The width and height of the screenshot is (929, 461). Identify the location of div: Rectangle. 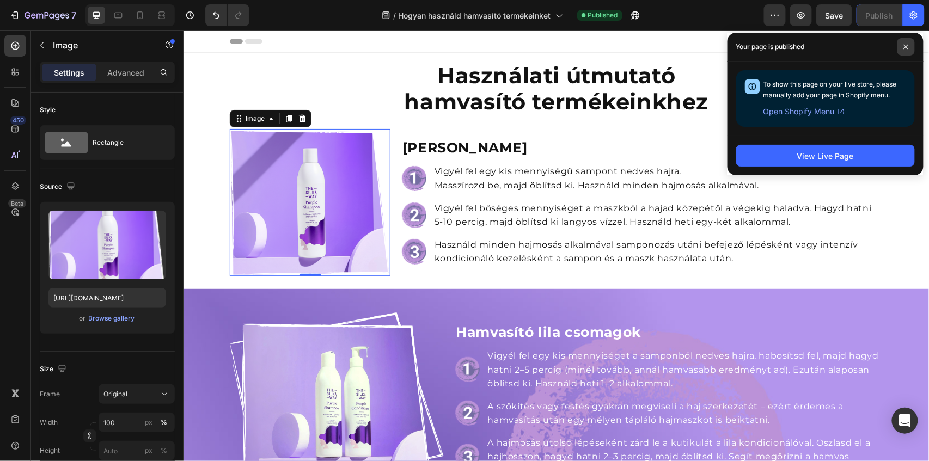
(126, 143).